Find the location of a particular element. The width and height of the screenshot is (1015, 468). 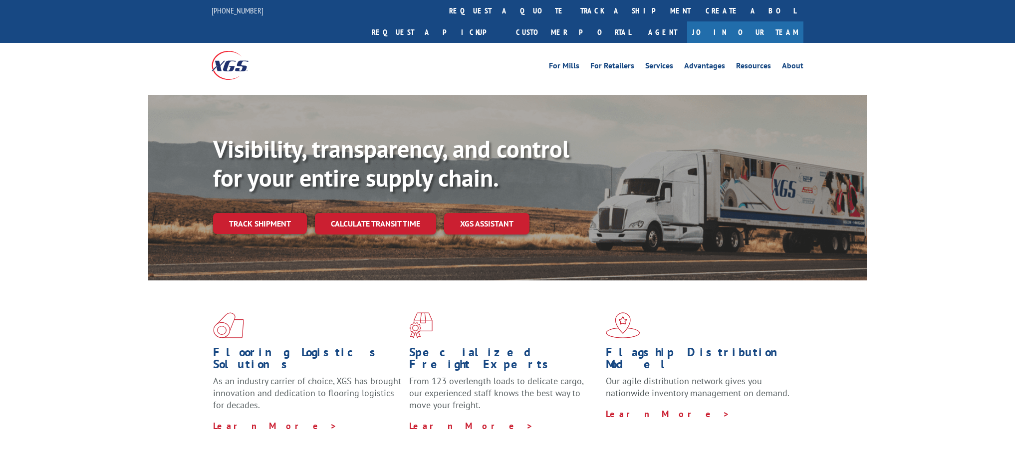

a: Services is located at coordinates (659, 67).